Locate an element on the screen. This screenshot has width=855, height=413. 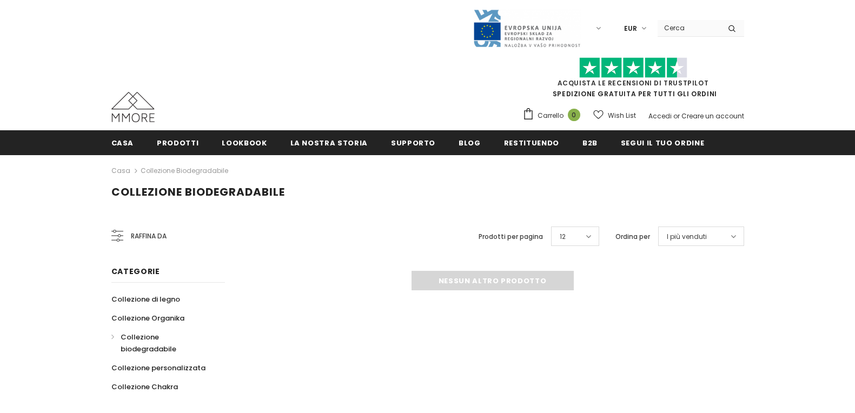
span: Carrello is located at coordinates (551, 116).